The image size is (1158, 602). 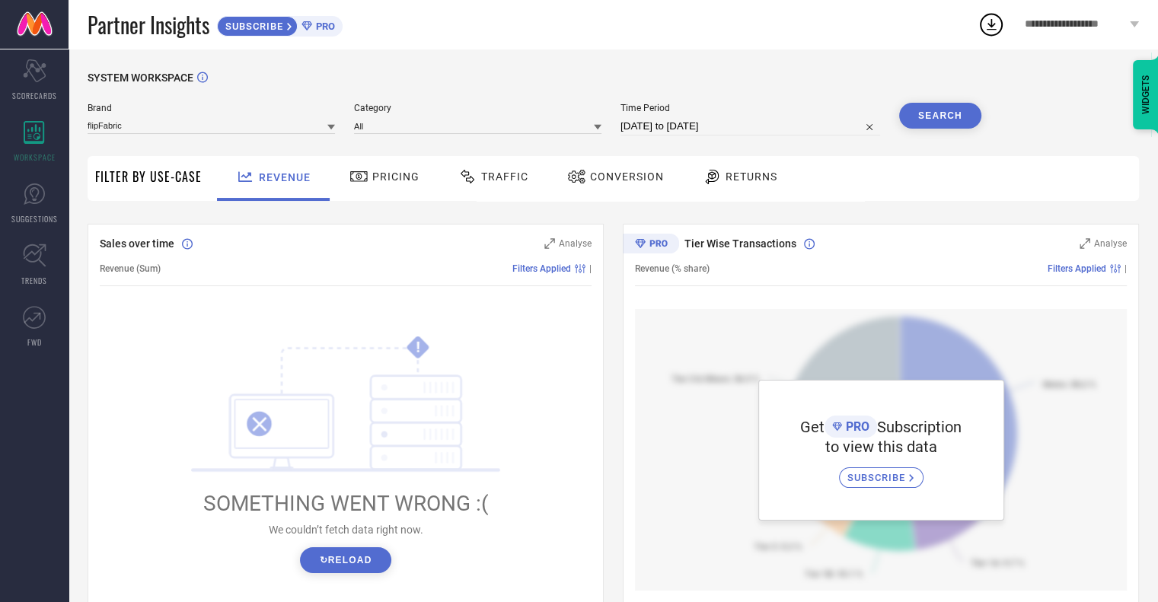 I want to click on a: SUBSCRIBE, so click(x=881, y=472).